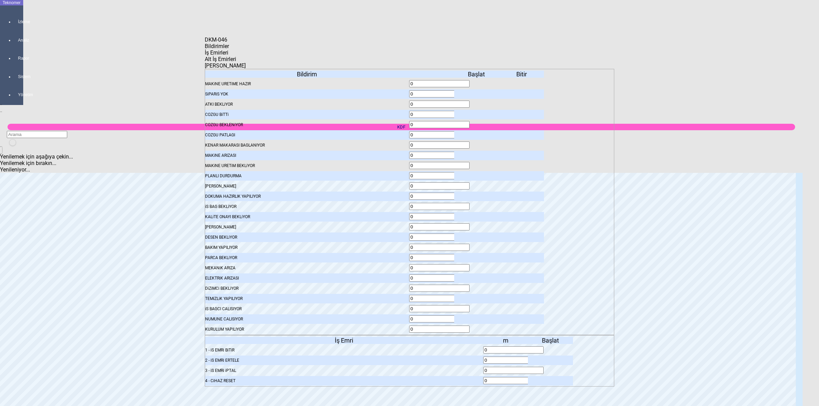 This screenshot has width=819, height=406. What do you see at coordinates (307, 94) in the screenshot?
I see `div: SiPARiS YOK` at bounding box center [307, 94].